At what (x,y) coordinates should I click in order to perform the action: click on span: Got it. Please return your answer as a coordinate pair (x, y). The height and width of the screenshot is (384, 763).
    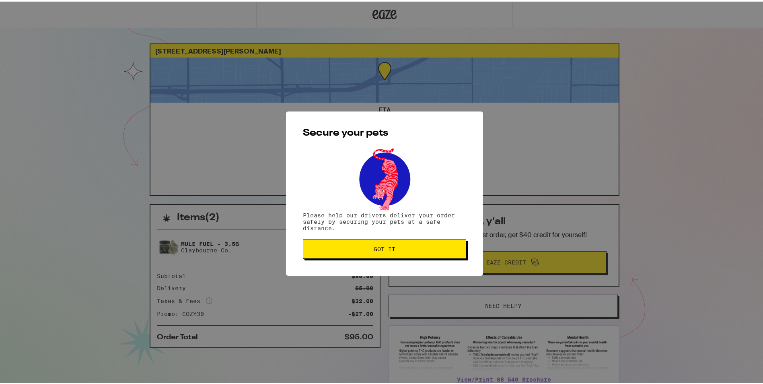
    Looking at the image, I should click on (384, 247).